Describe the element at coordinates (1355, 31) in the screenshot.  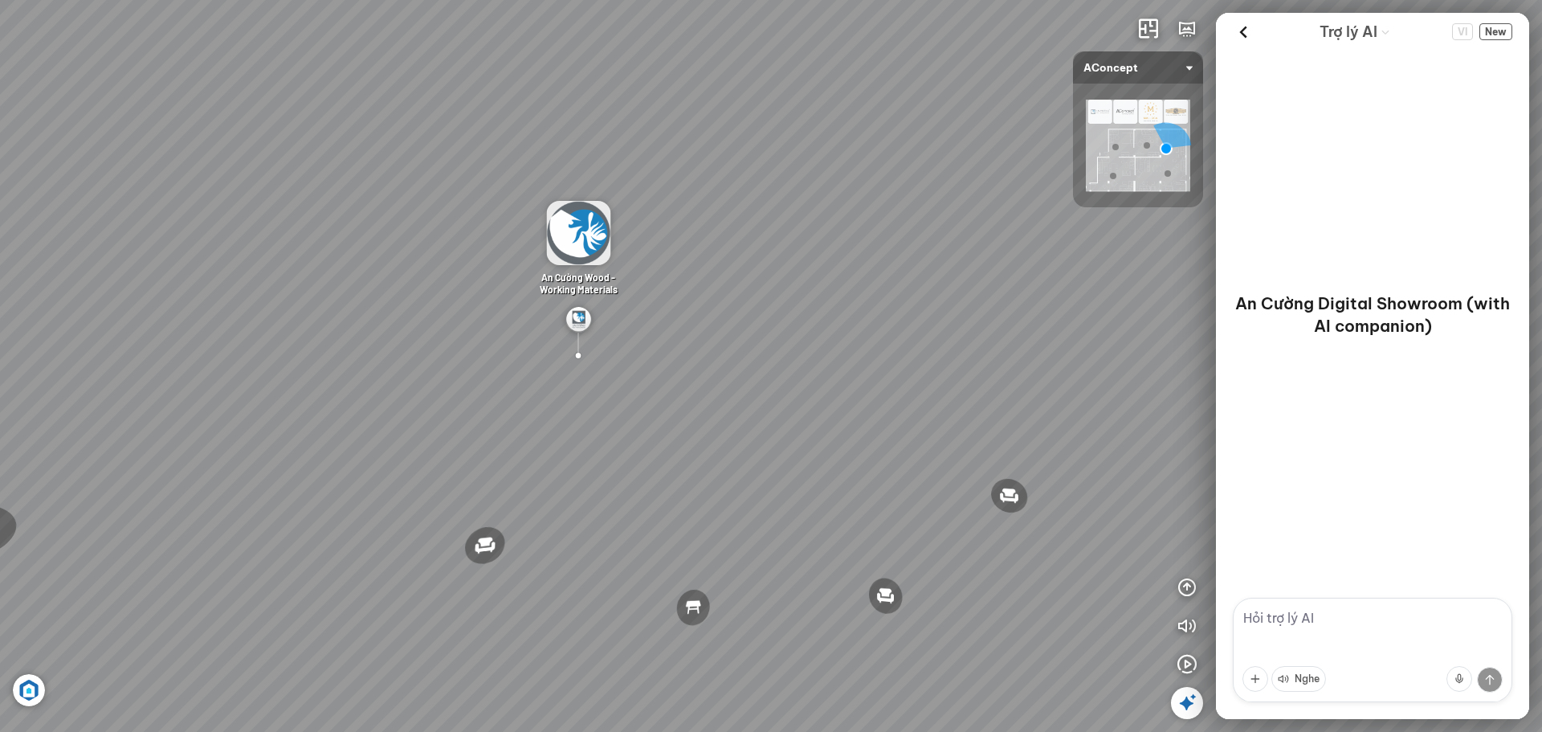
I see `div: AI Guide options` at that location.